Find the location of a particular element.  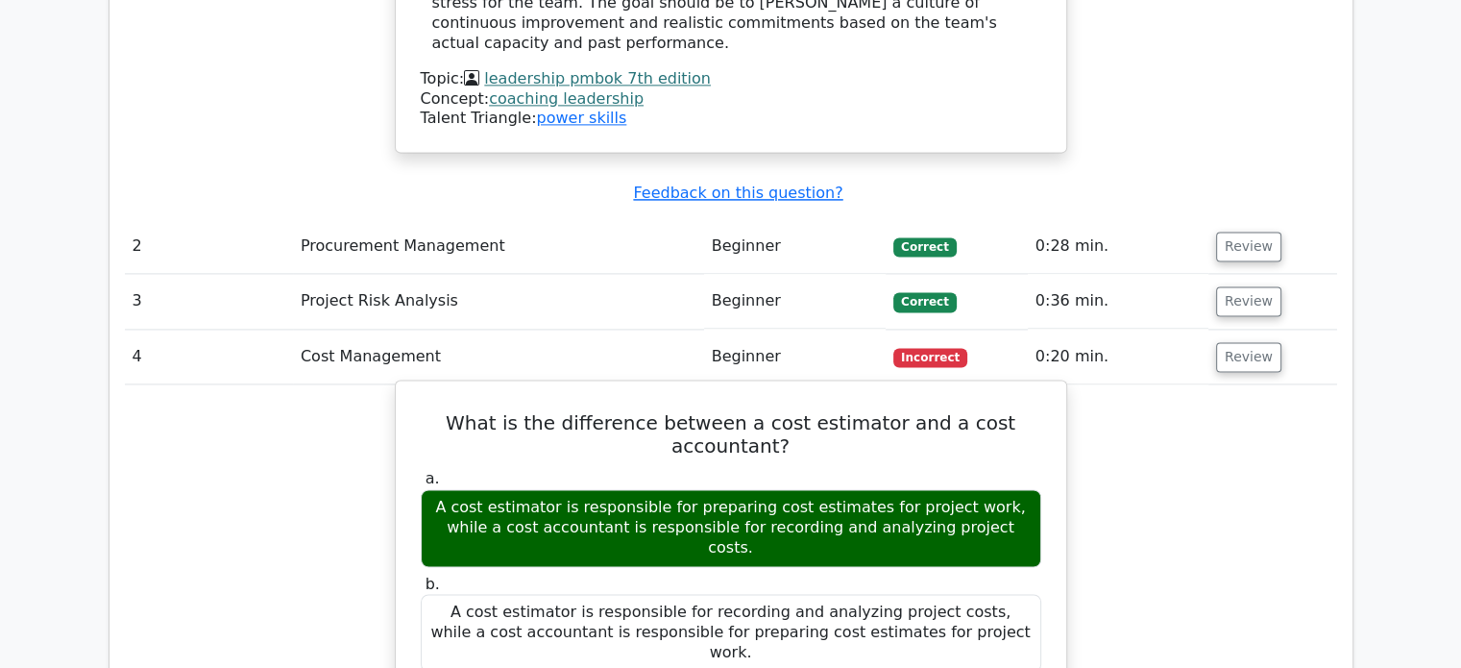

a: coaching leadership is located at coordinates (566, 98).